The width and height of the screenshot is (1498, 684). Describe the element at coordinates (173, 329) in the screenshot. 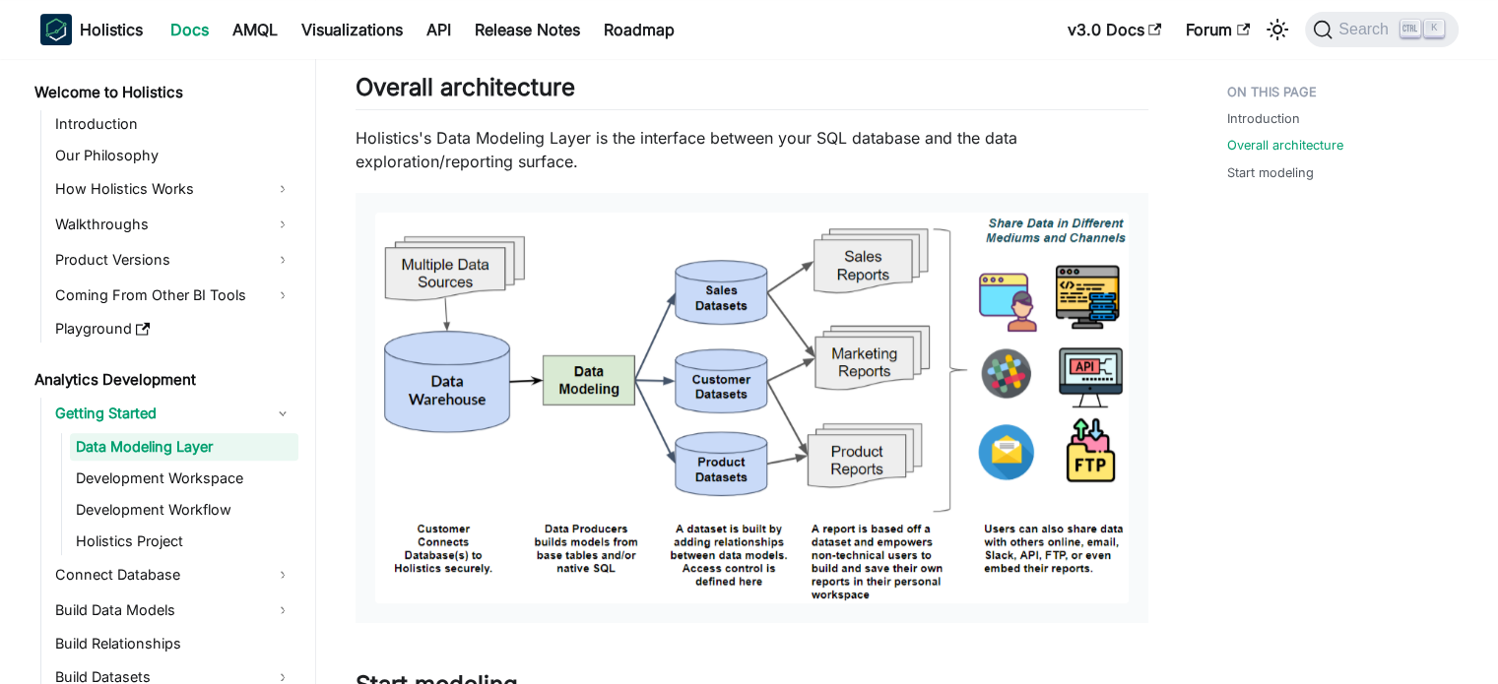

I see `a: Playground` at that location.